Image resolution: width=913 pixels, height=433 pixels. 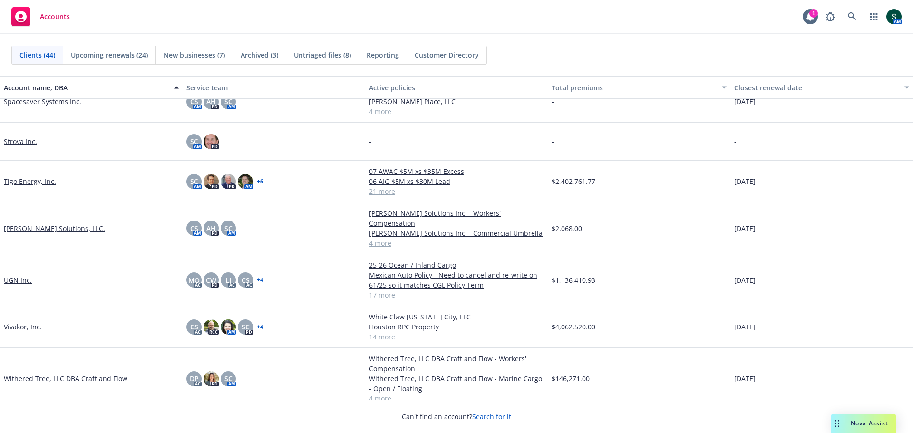 I want to click on a: Withered Tree, LLC DBA Craft and Flow - Workers' Compensation, so click(x=456, y=364).